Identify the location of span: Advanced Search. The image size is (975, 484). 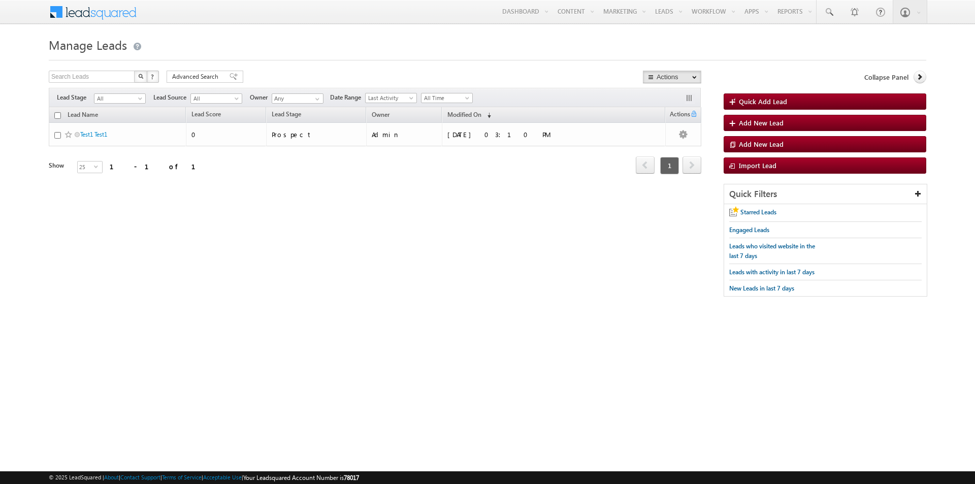
(197, 77).